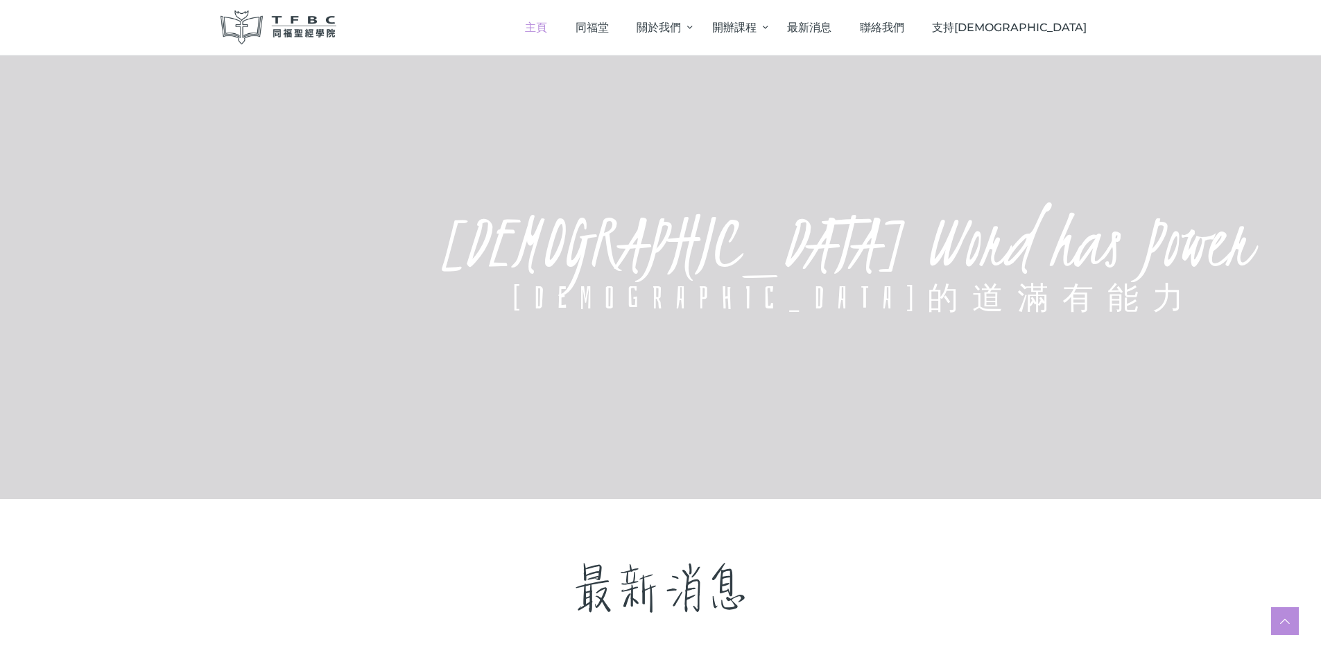 The width and height of the screenshot is (1321, 655). What do you see at coordinates (592, 27) in the screenshot?
I see `span: 同福堂` at bounding box center [592, 27].